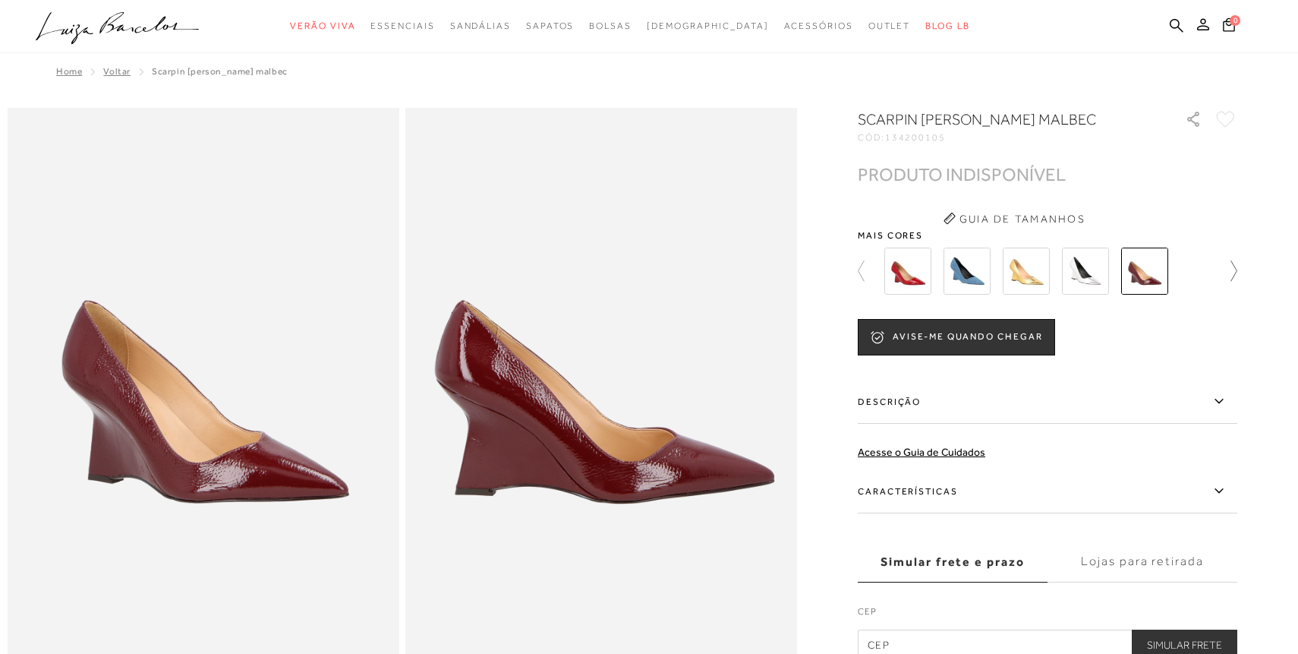  Describe the element at coordinates (69, 71) in the screenshot. I see `a: Home` at that location.